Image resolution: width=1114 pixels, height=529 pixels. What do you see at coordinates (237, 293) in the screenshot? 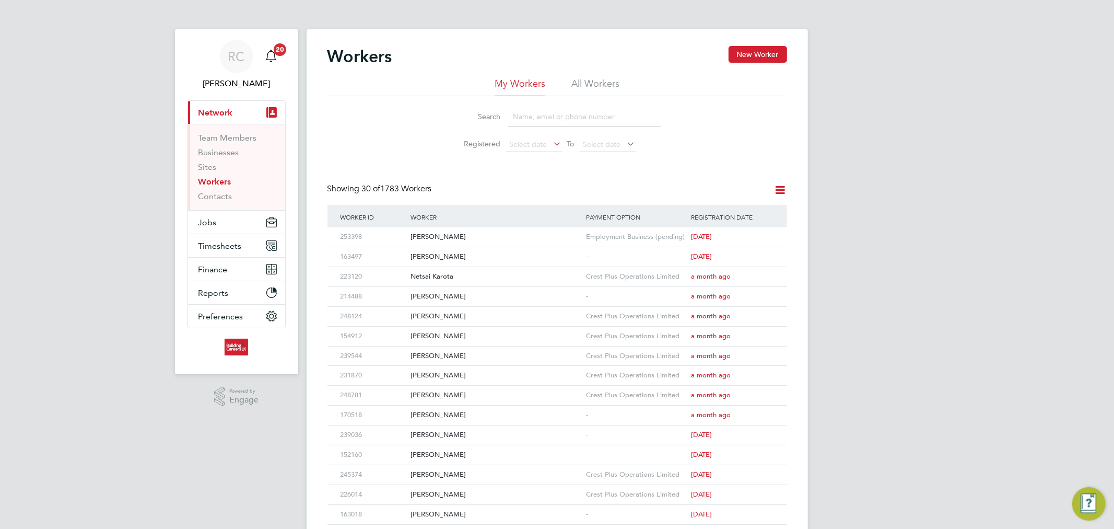
I see `button: Reports` at bounding box center [237, 293].